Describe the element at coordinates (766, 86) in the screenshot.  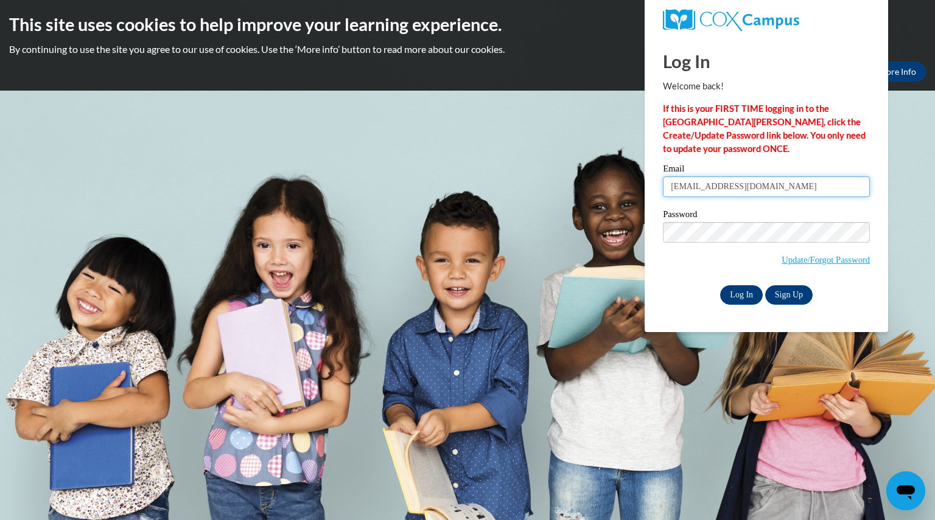
I see `p: Welcome back!` at that location.